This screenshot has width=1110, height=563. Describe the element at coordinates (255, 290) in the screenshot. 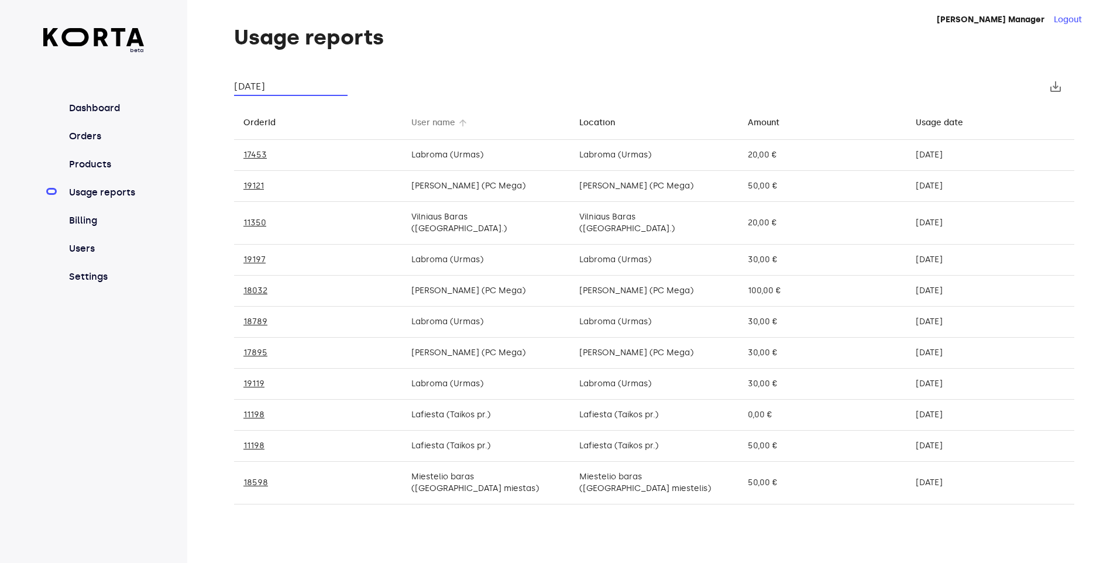

I see `a: 18032` at that location.